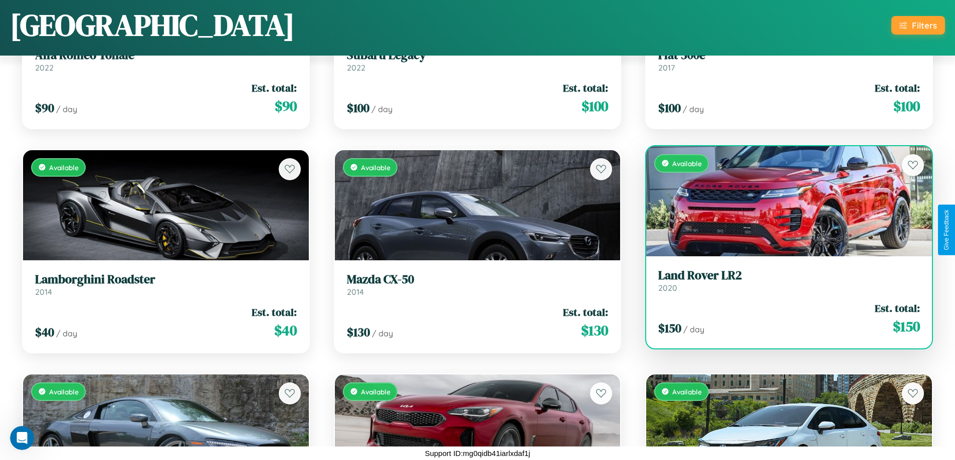  I want to click on a: Mazda CX-502014, so click(478, 285).